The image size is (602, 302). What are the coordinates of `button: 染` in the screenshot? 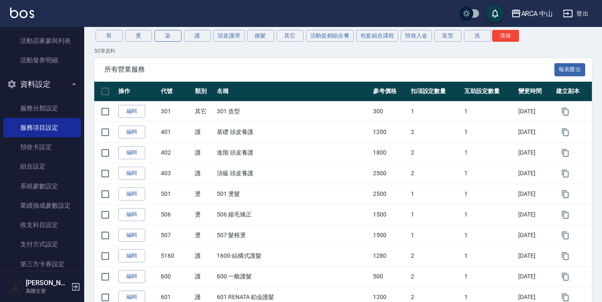 It's located at (168, 36).